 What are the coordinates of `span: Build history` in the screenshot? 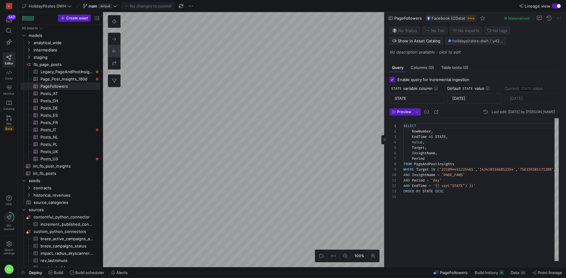 It's located at (487, 272).